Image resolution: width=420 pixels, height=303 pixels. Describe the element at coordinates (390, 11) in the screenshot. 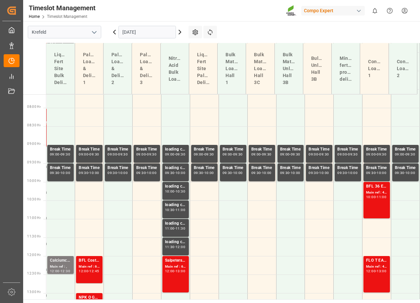

I see `button: Help Center` at that location.